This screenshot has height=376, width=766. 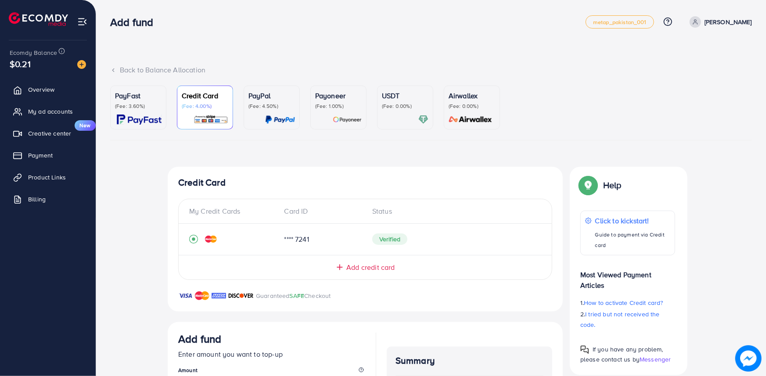 What do you see at coordinates (431, 70) in the screenshot?
I see `div: Back to Balance Allocation` at bounding box center [431, 70].